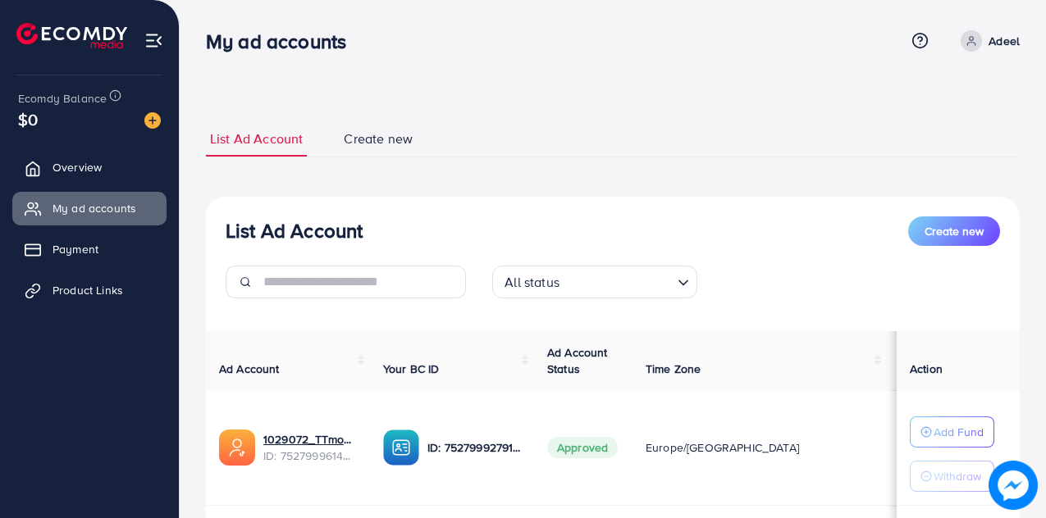 Image resolution: width=1046 pixels, height=518 pixels. What do you see at coordinates (249, 369) in the screenshot?
I see `span: Ad Account` at bounding box center [249, 369].